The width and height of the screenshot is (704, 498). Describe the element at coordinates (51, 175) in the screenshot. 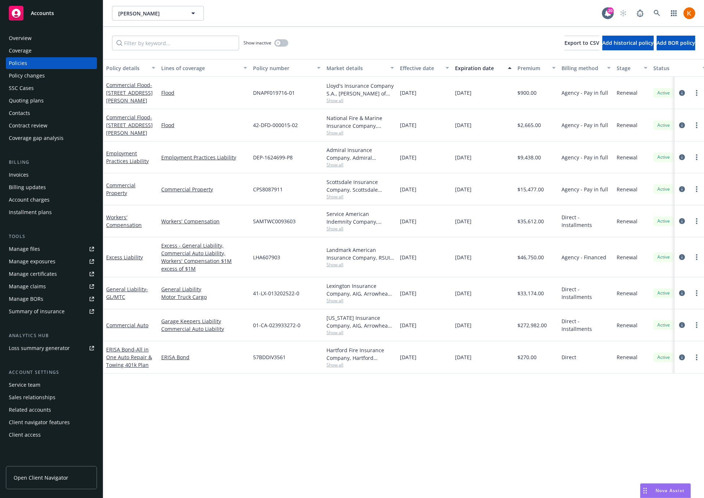

I see `a: Invoices` at that location.